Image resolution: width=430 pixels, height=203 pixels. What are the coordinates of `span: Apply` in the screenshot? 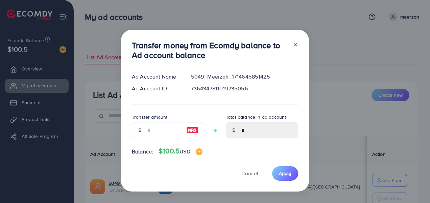 It's located at (285, 174).